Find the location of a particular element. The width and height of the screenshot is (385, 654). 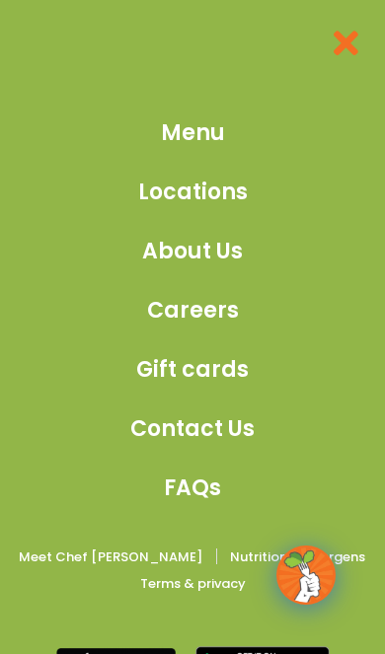

a: Menu is located at coordinates (192, 132).